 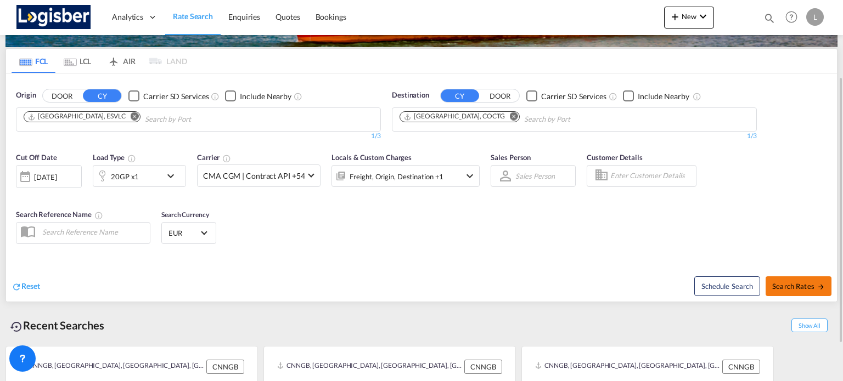 What do you see at coordinates (769, 18) in the screenshot?
I see `md-icon: icon-magnify` at bounding box center [769, 18].